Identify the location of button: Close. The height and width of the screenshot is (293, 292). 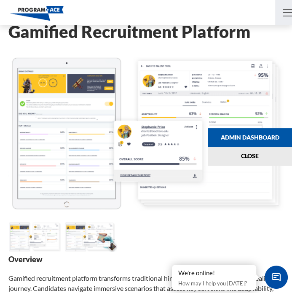
(250, 156).